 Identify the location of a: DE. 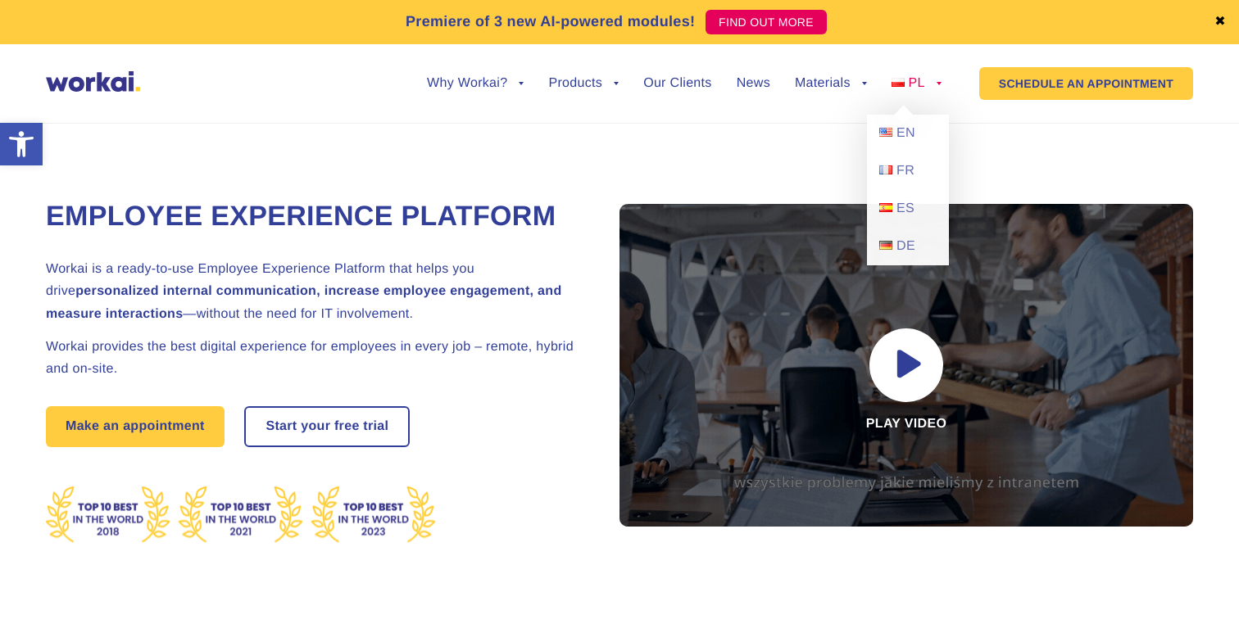
(908, 247).